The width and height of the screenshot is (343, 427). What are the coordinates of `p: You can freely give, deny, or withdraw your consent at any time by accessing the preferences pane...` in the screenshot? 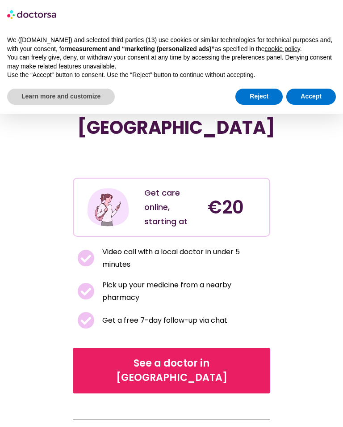 It's located at (172, 62).